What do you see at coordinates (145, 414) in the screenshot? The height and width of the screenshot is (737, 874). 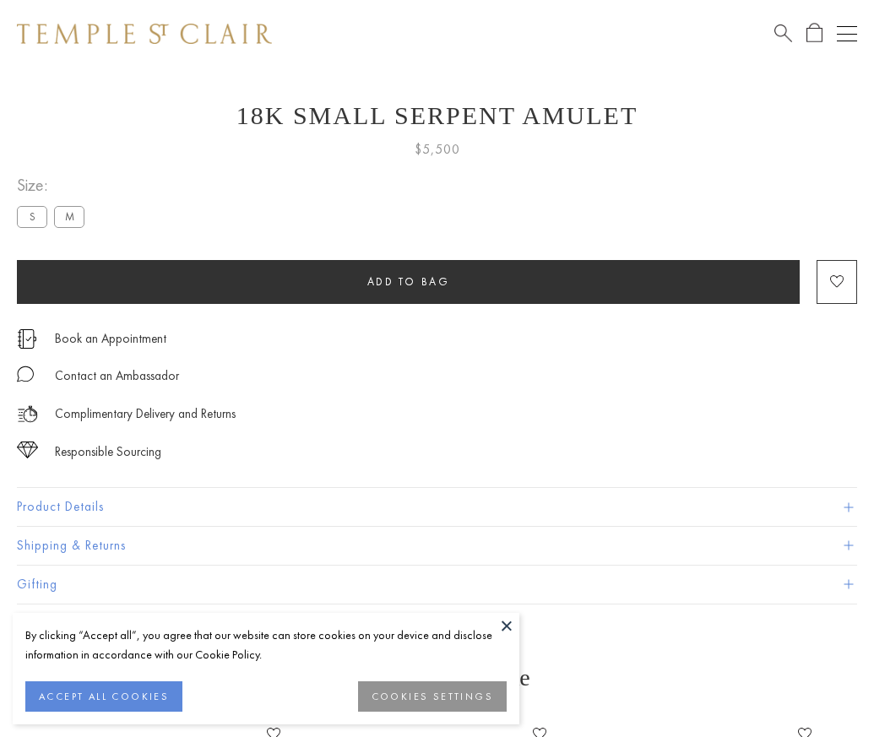 I see `p: Complimentary Delivery and Returns` at bounding box center [145, 414].